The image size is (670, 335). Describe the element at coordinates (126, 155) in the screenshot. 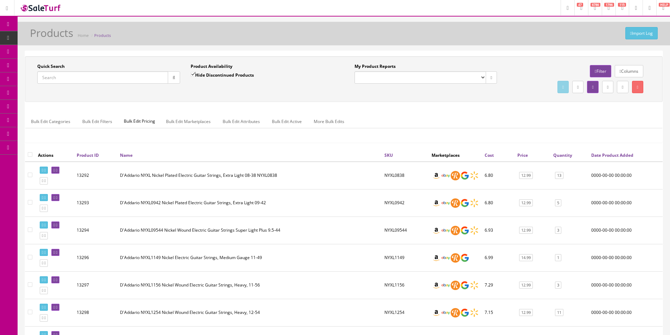

I see `a: Name` at that location.